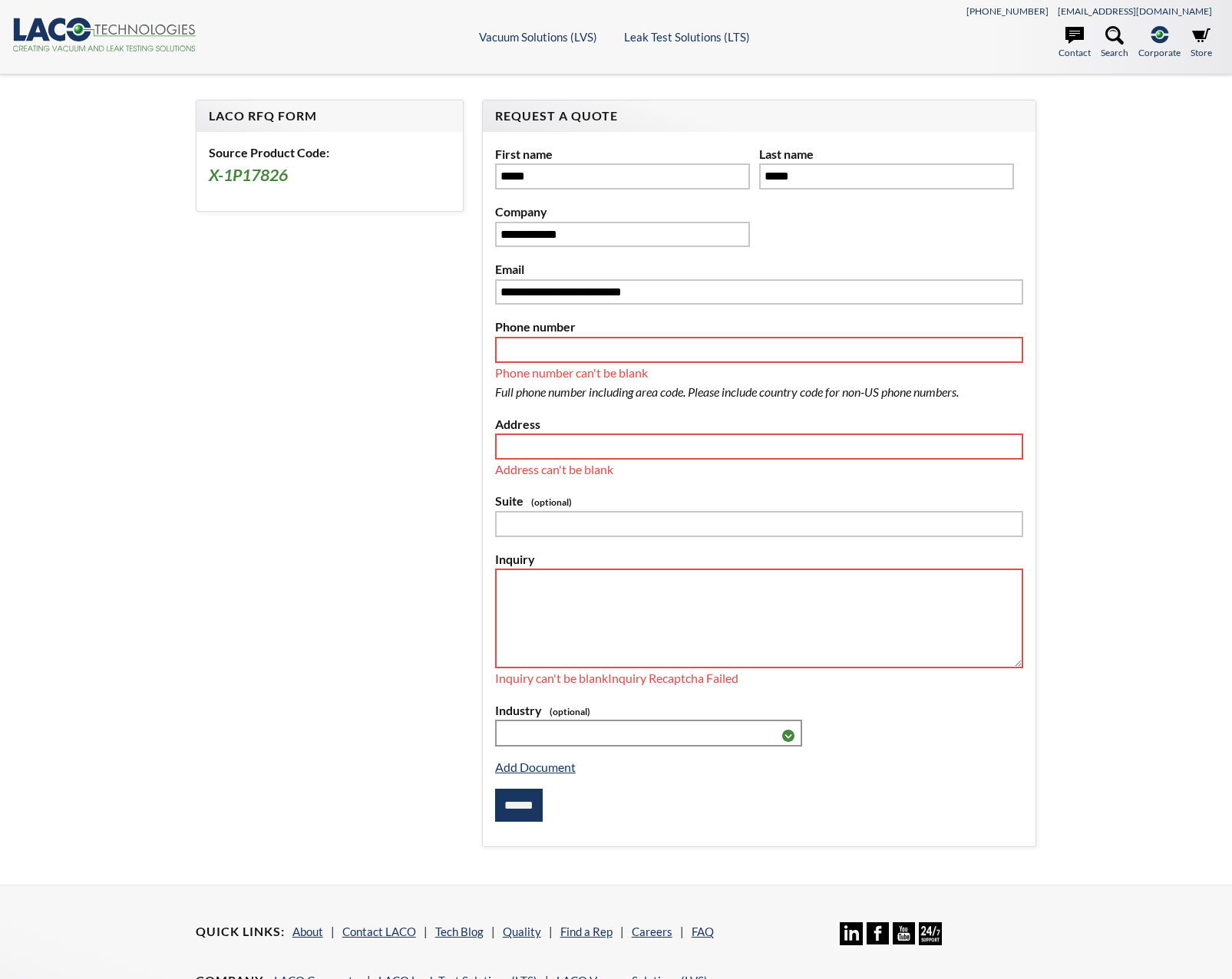 Image resolution: width=1232 pixels, height=979 pixels. I want to click on span: Inquiry can't be blank, so click(551, 678).